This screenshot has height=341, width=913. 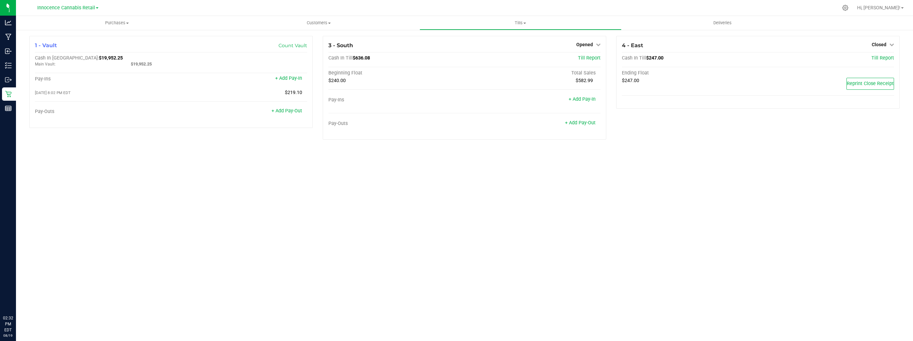 What do you see at coordinates (520, 23) in the screenshot?
I see `span: Tills` at bounding box center [520, 23].